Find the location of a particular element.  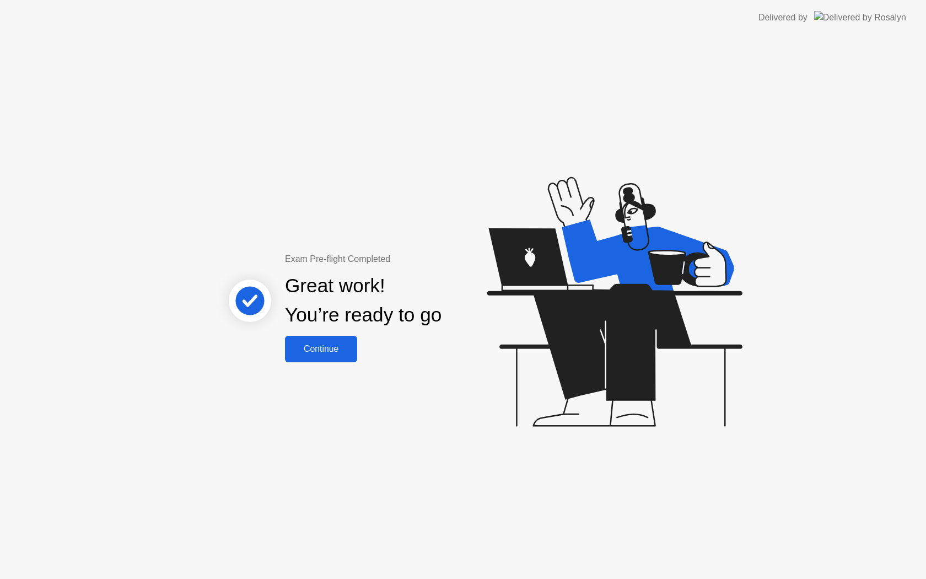

img: Delivered by Rosalyn is located at coordinates (860, 17).